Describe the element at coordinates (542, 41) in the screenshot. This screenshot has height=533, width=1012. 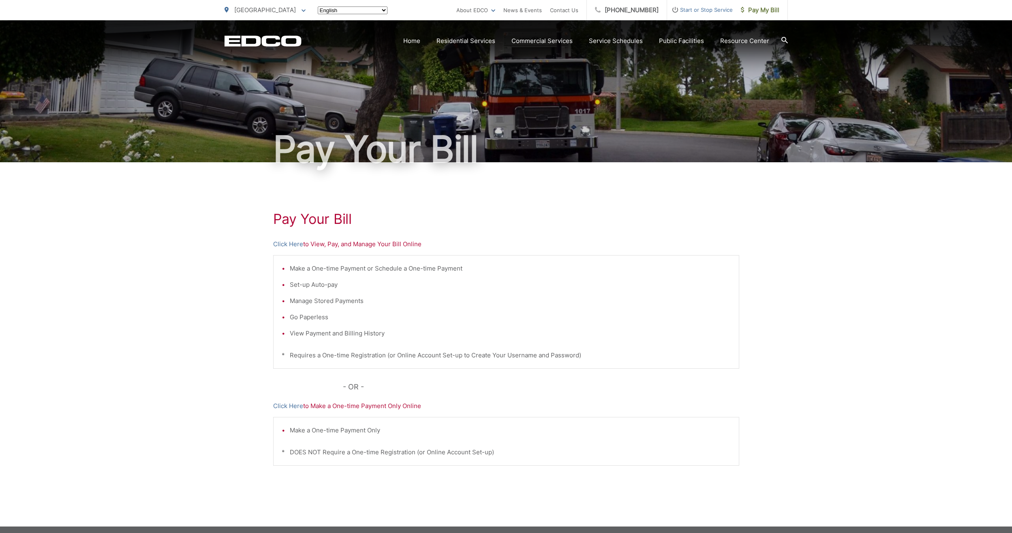
I see `a: Commercial Services` at that location.